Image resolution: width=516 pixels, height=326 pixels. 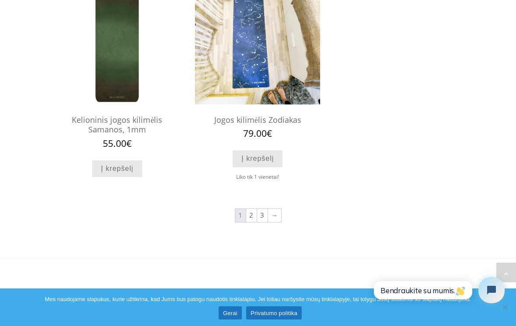 What do you see at coordinates (258, 159) in the screenshot?
I see `a: Add to cart: “Jogos kilimėlis Zodiakas”` at bounding box center [258, 159].